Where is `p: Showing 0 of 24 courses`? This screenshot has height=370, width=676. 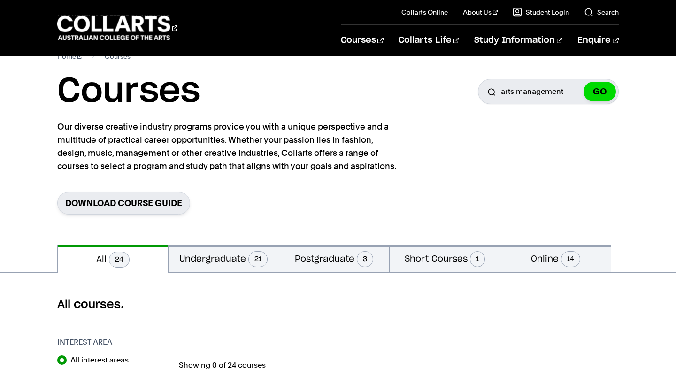
p: Showing 0 of 24 courses is located at coordinates (398, 365).